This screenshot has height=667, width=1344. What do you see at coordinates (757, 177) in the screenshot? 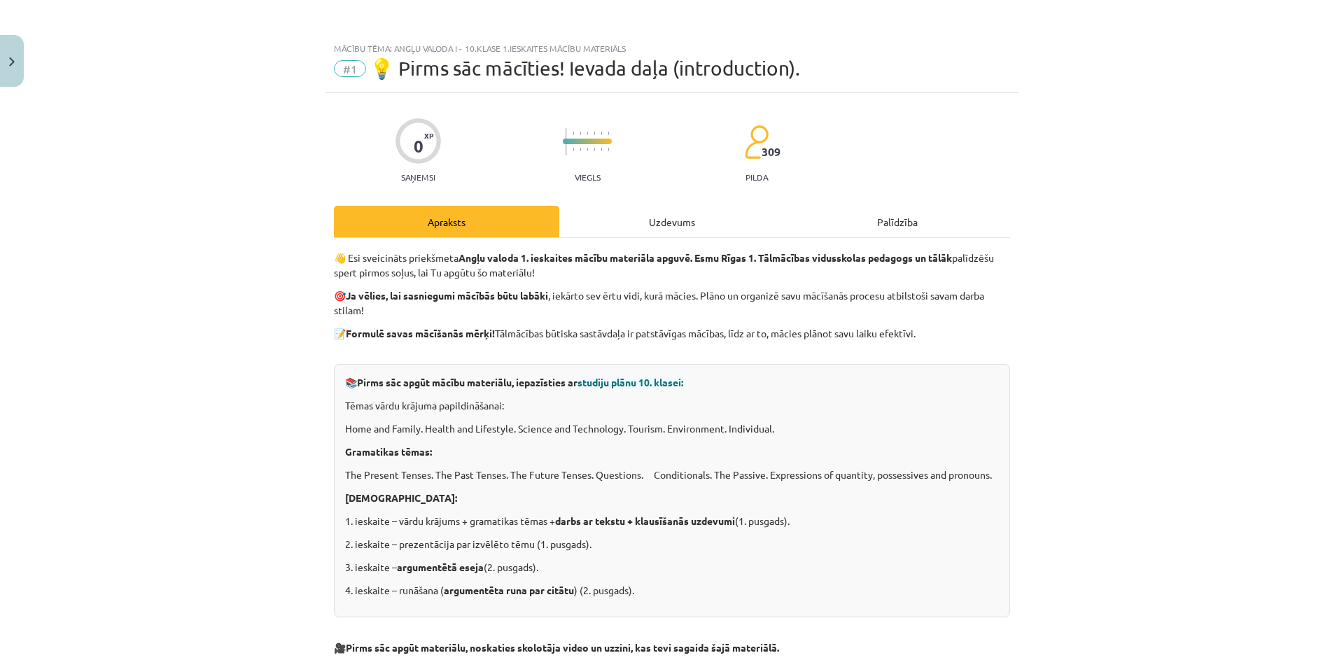
I see `p: pilda` at bounding box center [757, 177].